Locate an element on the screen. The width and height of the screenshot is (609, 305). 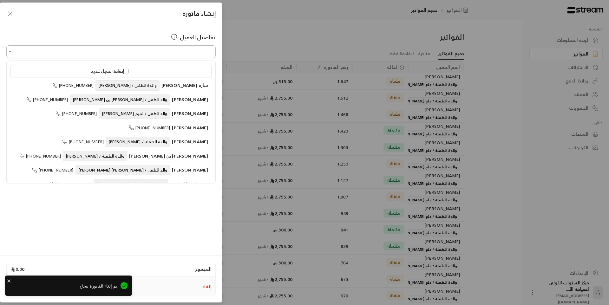
span: إنشاء فاتورة is located at coordinates (199, 13).